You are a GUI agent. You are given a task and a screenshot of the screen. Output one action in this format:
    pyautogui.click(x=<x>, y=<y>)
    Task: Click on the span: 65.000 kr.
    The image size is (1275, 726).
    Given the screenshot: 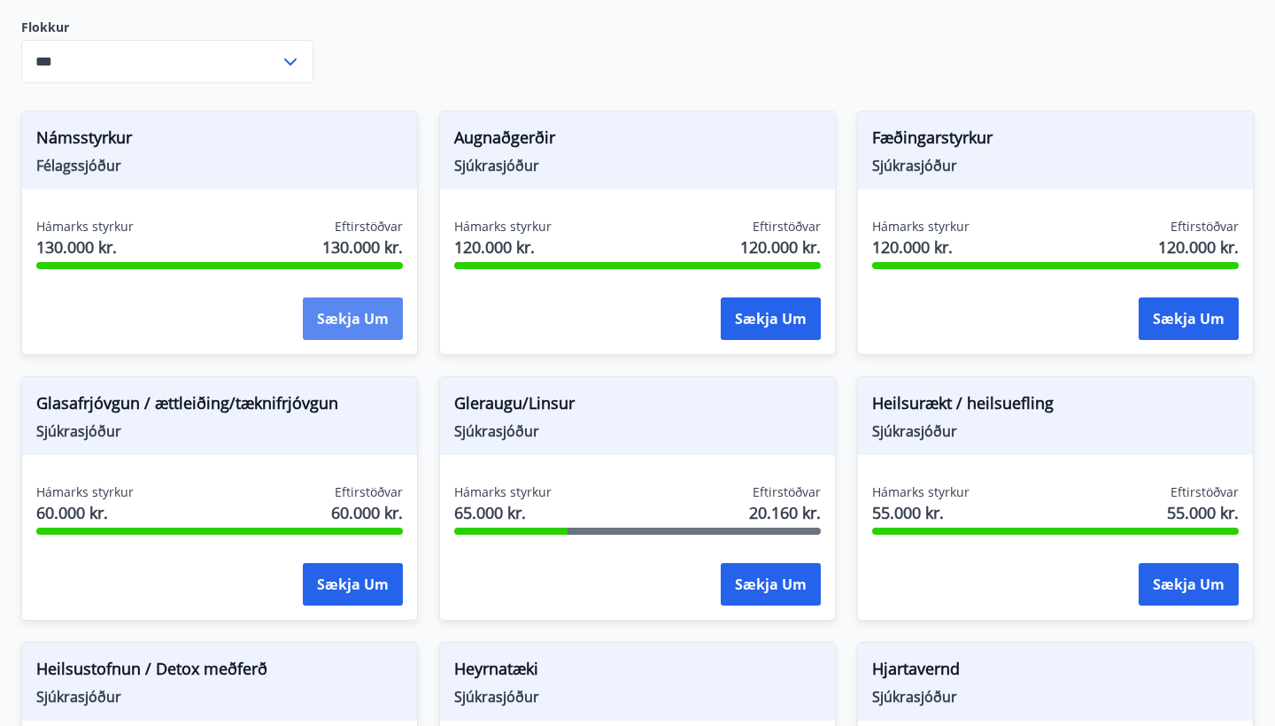 What is the action you would take?
    pyautogui.click(x=503, y=513)
    